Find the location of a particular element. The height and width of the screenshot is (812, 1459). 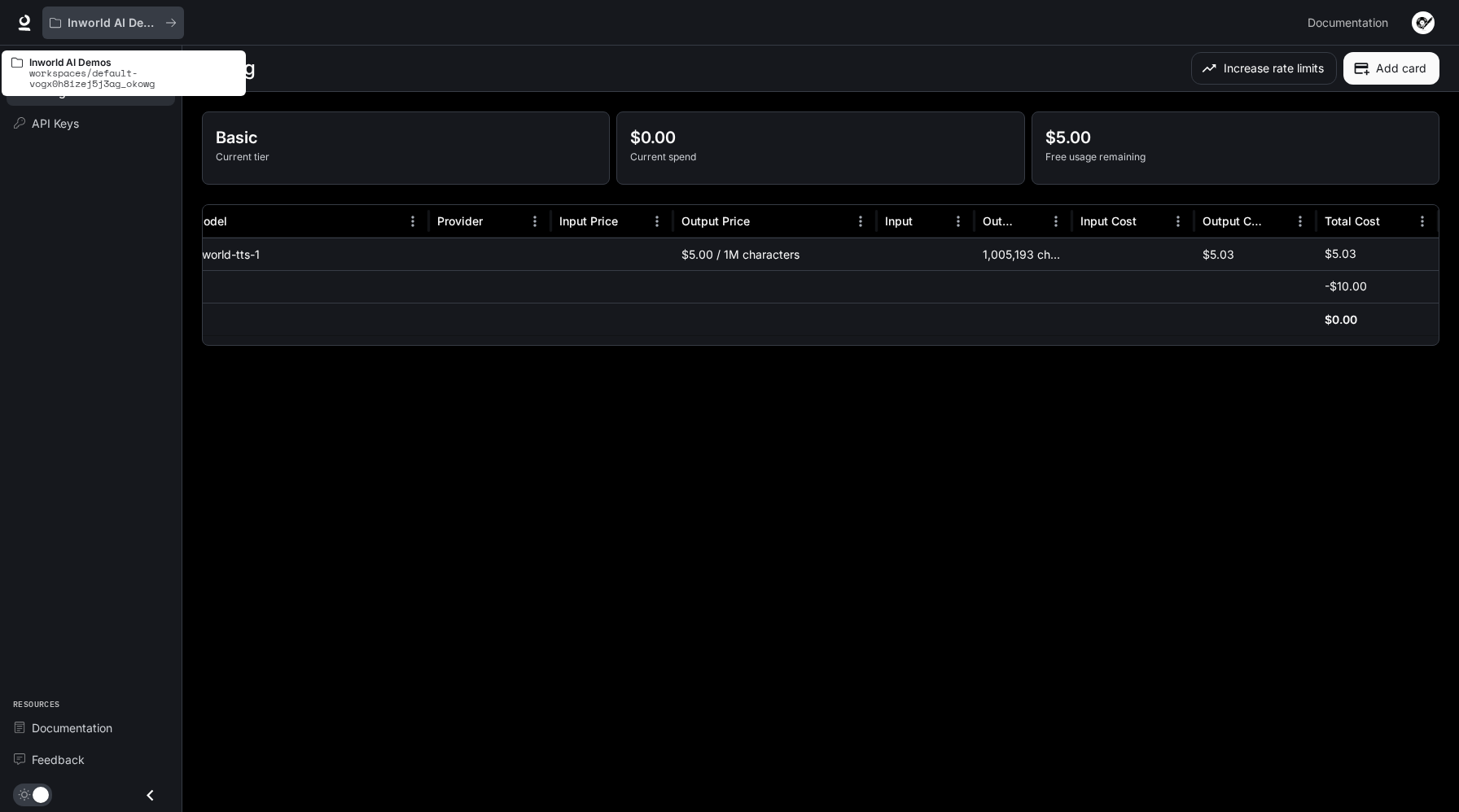

div: Input is located at coordinates (898, 220).